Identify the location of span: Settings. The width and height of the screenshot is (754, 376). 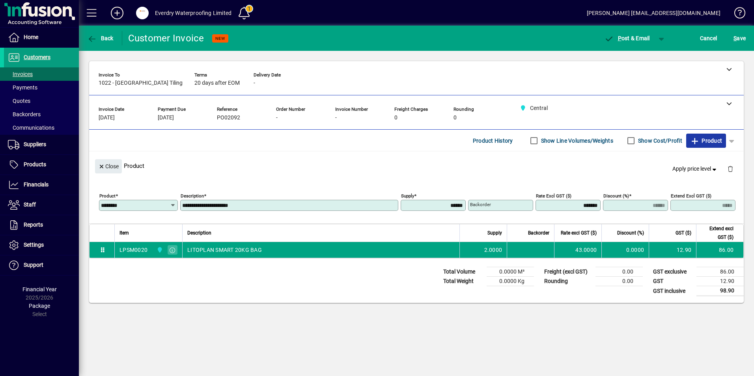
(34, 245).